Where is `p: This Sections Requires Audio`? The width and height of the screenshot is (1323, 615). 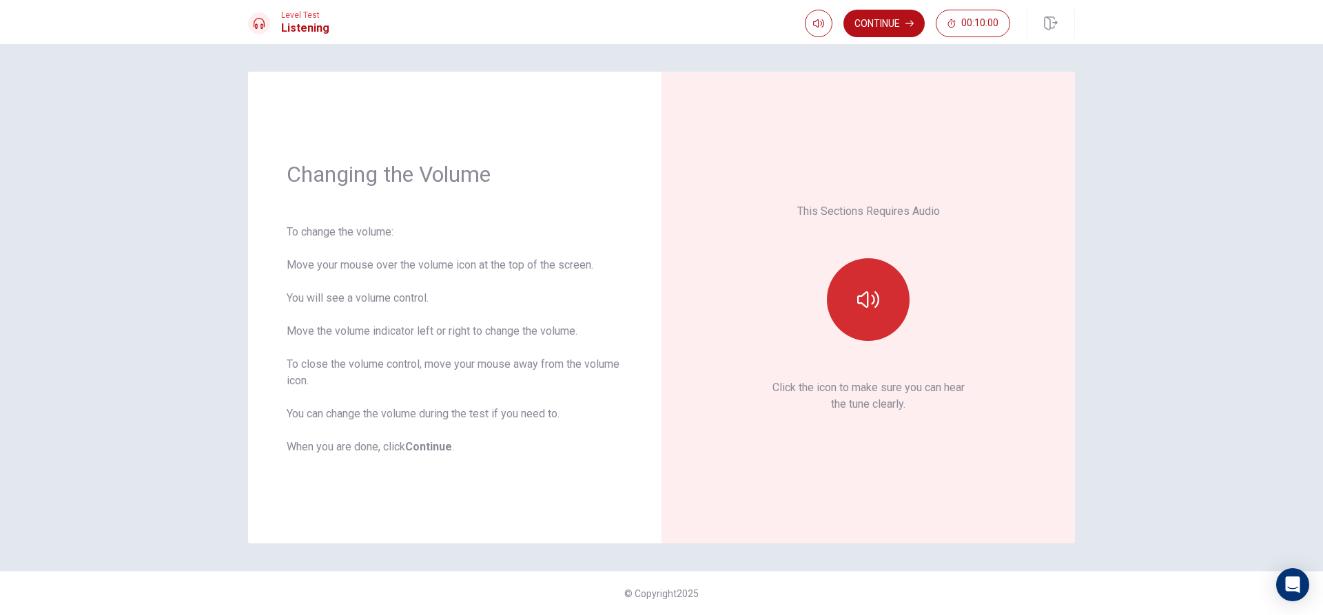 p: This Sections Requires Audio is located at coordinates (868, 212).